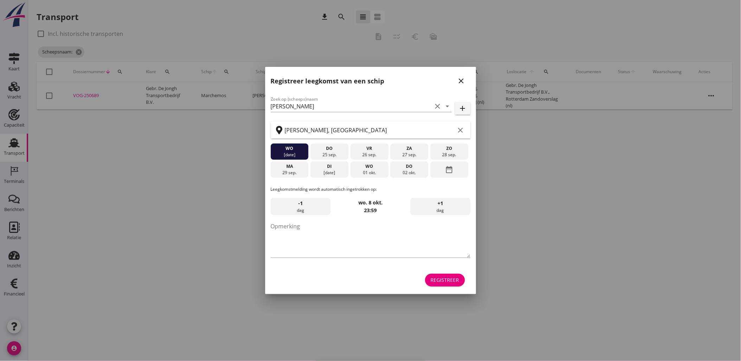 The height and width of the screenshot is (361, 741). What do you see at coordinates (450, 148) in the screenshot?
I see `div: zo` at bounding box center [450, 148].